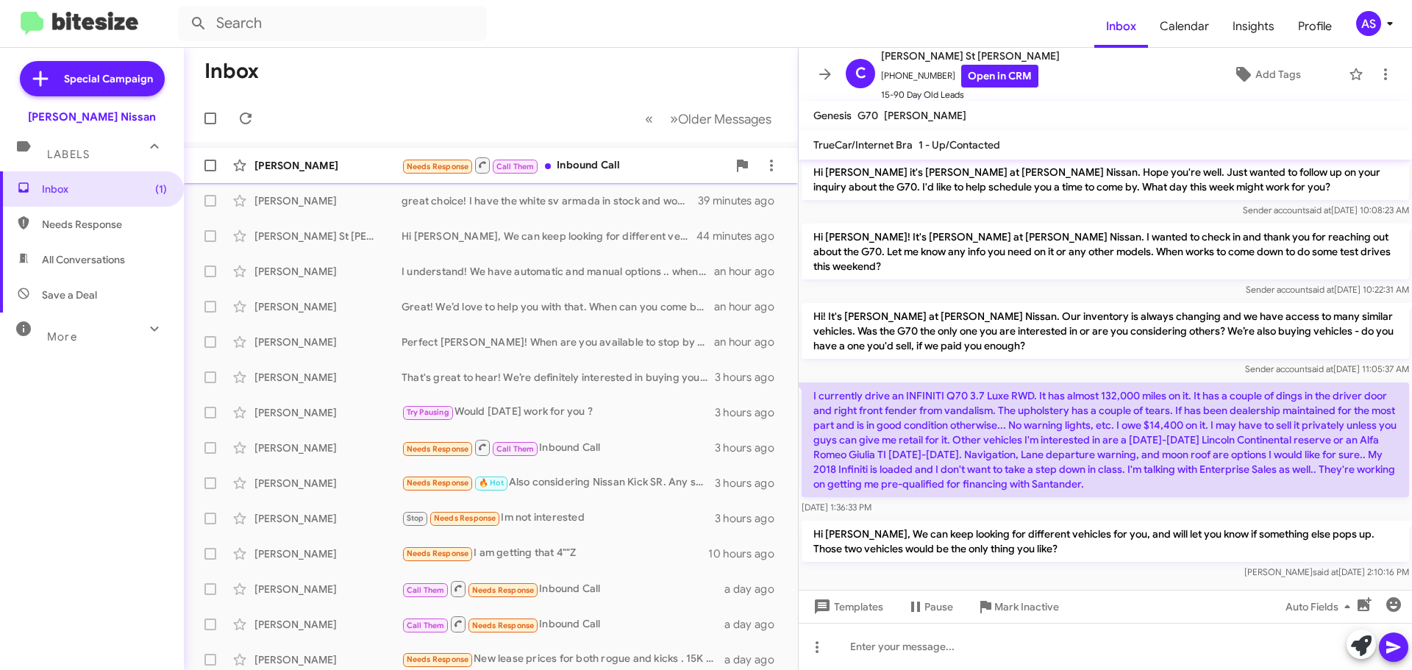 The width and height of the screenshot is (1412, 670). Describe the element at coordinates (563, 659) in the screenshot. I see `div: New lease prices for both rogue and kicks . 15K miles, $2500 down out the door price.` at that location.